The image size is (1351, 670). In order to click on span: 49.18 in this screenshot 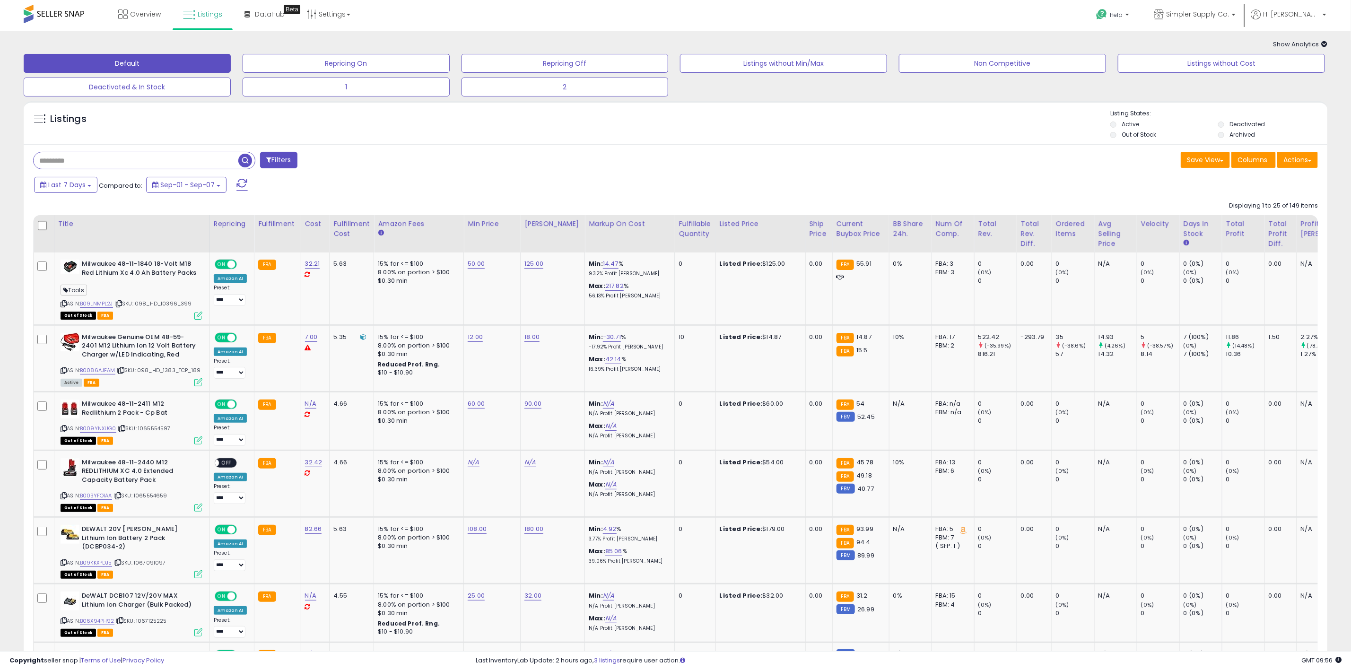, I will do `click(864, 475)`.